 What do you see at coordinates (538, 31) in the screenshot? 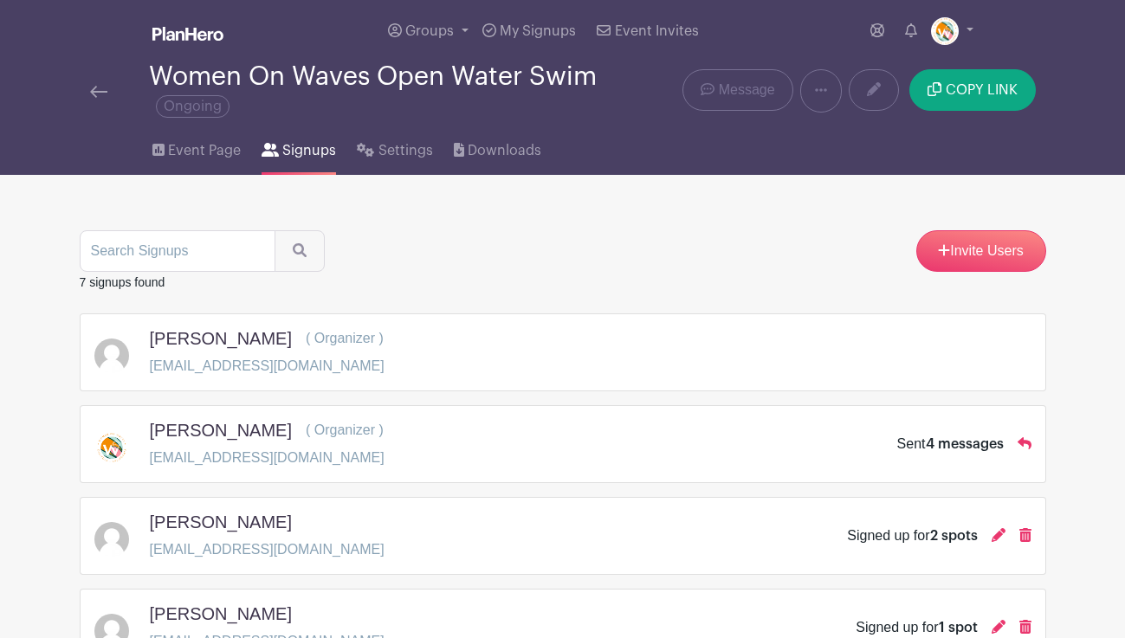
I see `span: My Signups` at bounding box center [538, 31].